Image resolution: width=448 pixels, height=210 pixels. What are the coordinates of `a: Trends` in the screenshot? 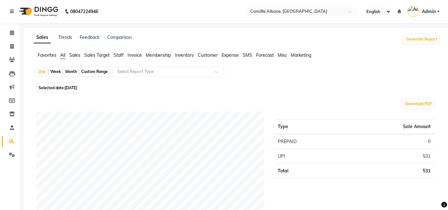 It's located at (65, 37).